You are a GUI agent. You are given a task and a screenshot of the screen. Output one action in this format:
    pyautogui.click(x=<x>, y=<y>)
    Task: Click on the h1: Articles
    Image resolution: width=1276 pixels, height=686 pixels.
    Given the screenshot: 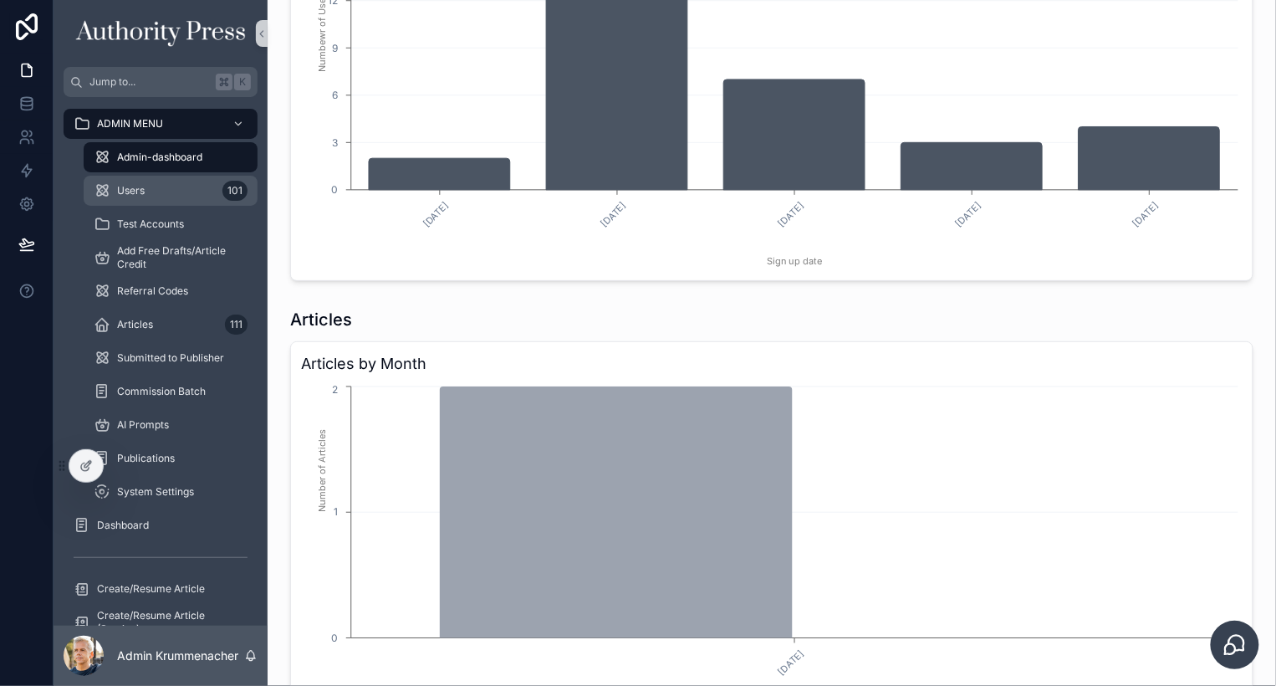 What is the action you would take?
    pyautogui.click(x=321, y=320)
    